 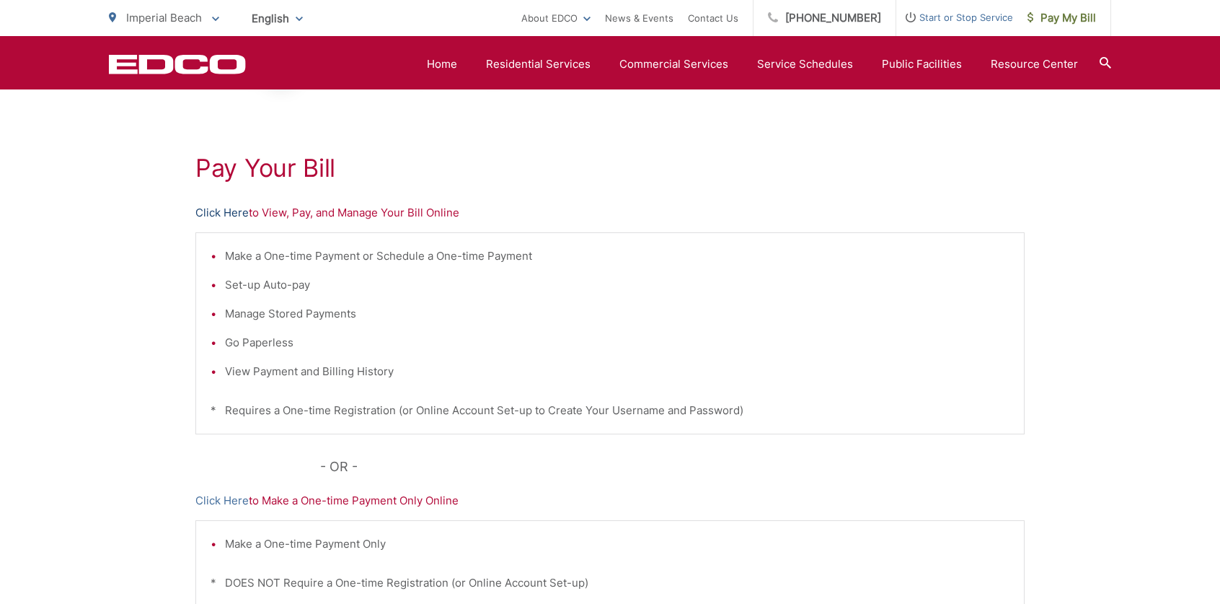 What do you see at coordinates (1062, 18) in the screenshot?
I see `span: Pay My Bill` at bounding box center [1062, 18].